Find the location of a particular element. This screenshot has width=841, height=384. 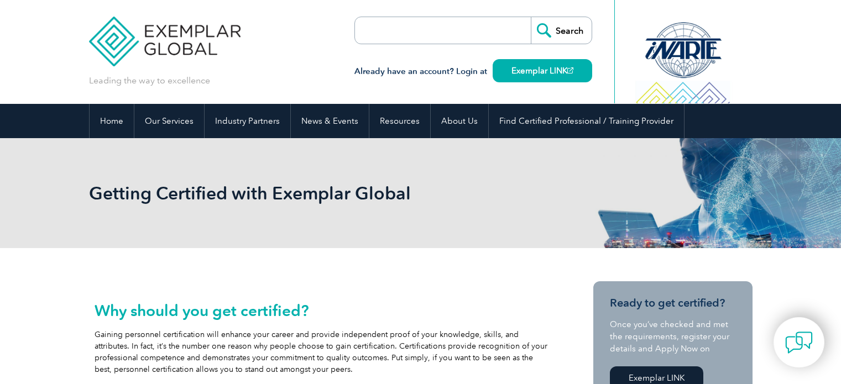

p: Once you’ve checked and met the requirements, register your details and Apply Now on is located at coordinates (673, 337).